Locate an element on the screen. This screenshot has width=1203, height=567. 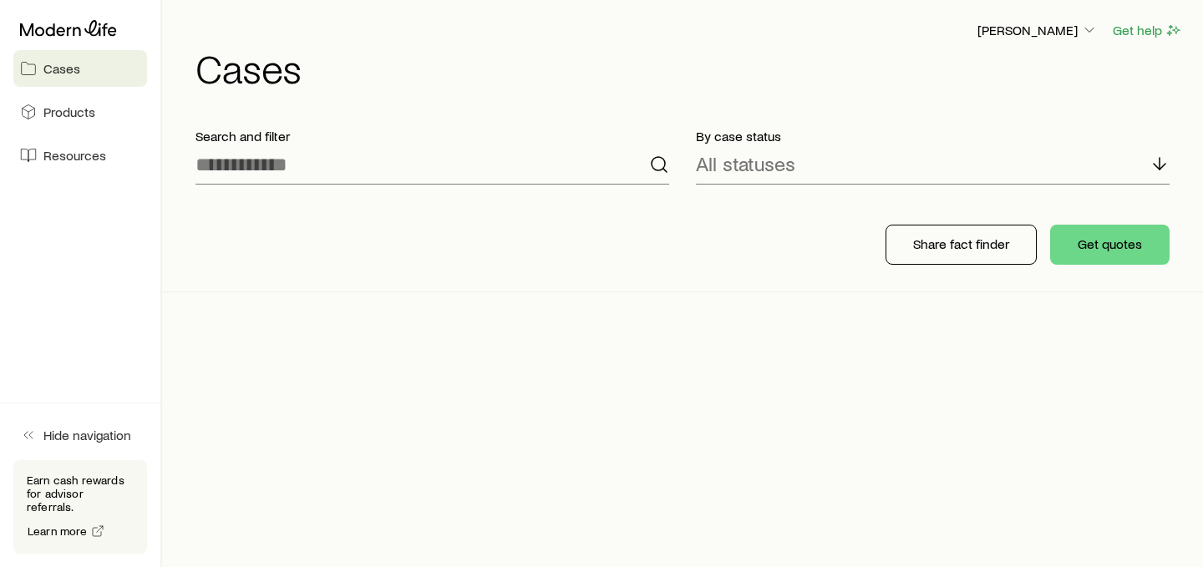
p: By case status is located at coordinates (933, 136).